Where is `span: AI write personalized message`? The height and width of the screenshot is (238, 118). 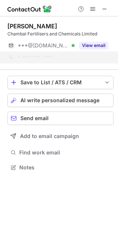
span: AI write personalized message is located at coordinates (60, 100).